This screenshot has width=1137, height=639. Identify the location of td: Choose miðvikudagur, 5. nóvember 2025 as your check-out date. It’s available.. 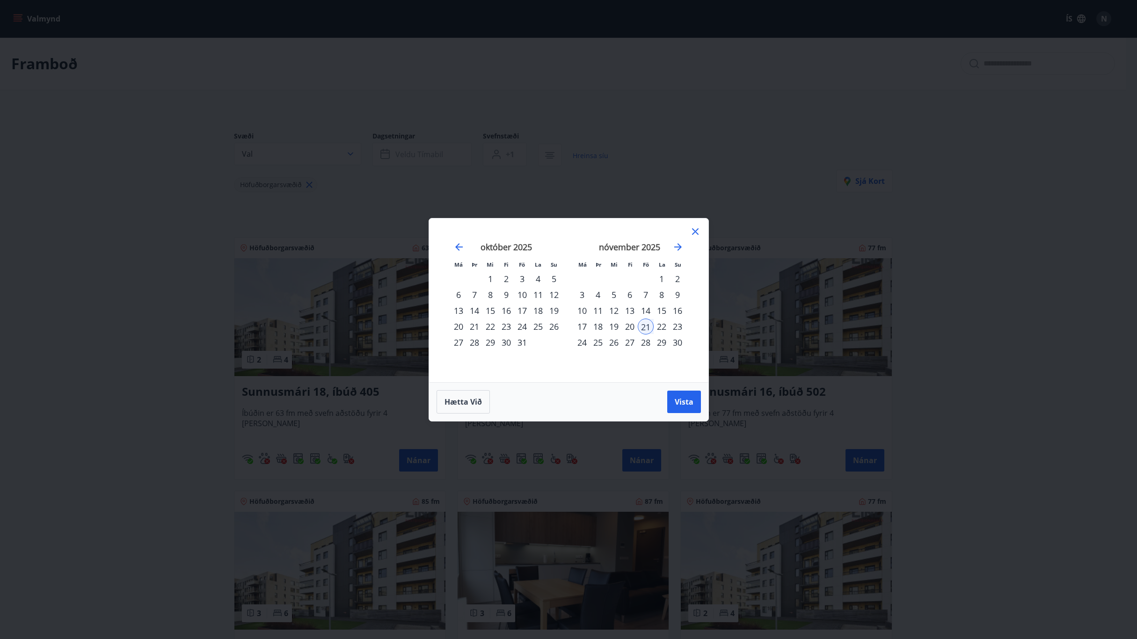
(614, 295).